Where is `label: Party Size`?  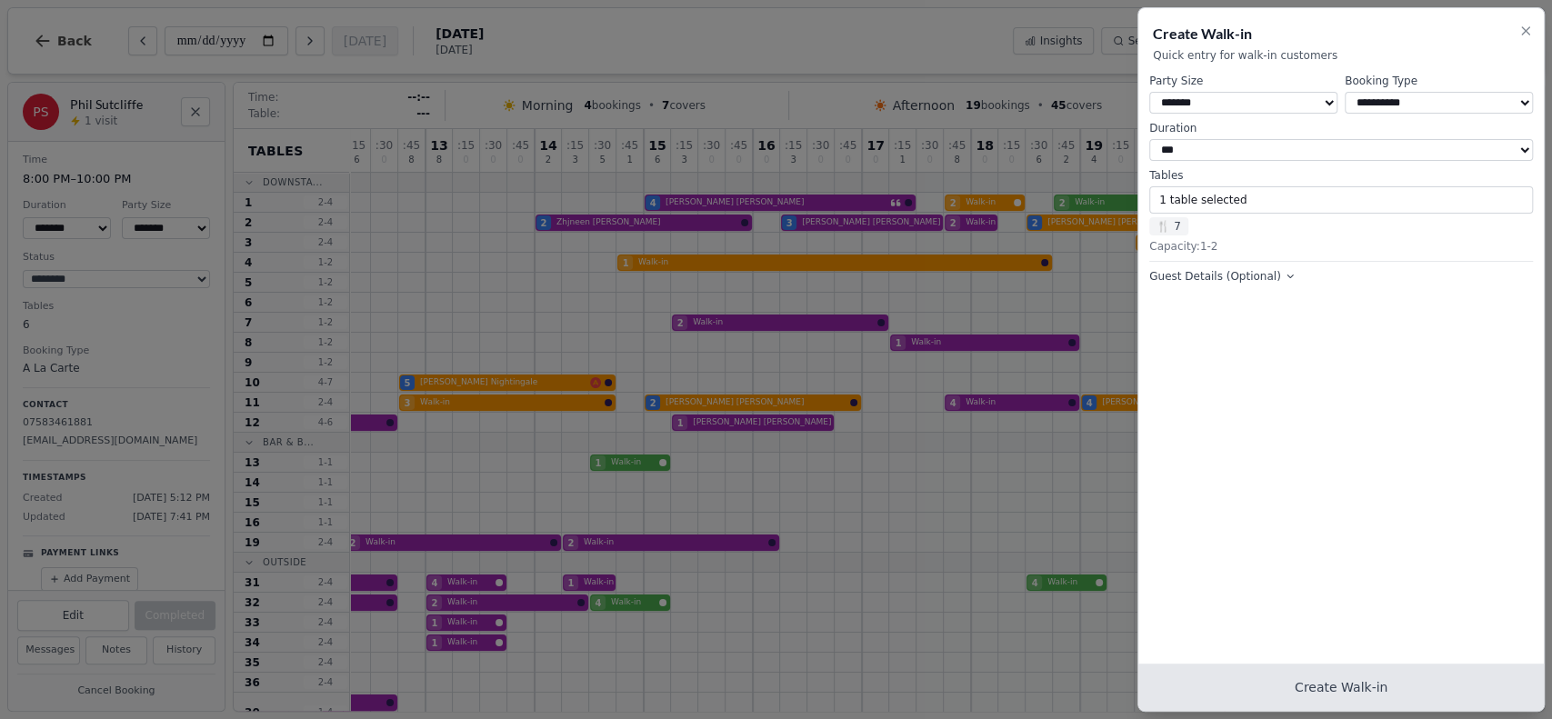
label: Party Size is located at coordinates (1243, 81).